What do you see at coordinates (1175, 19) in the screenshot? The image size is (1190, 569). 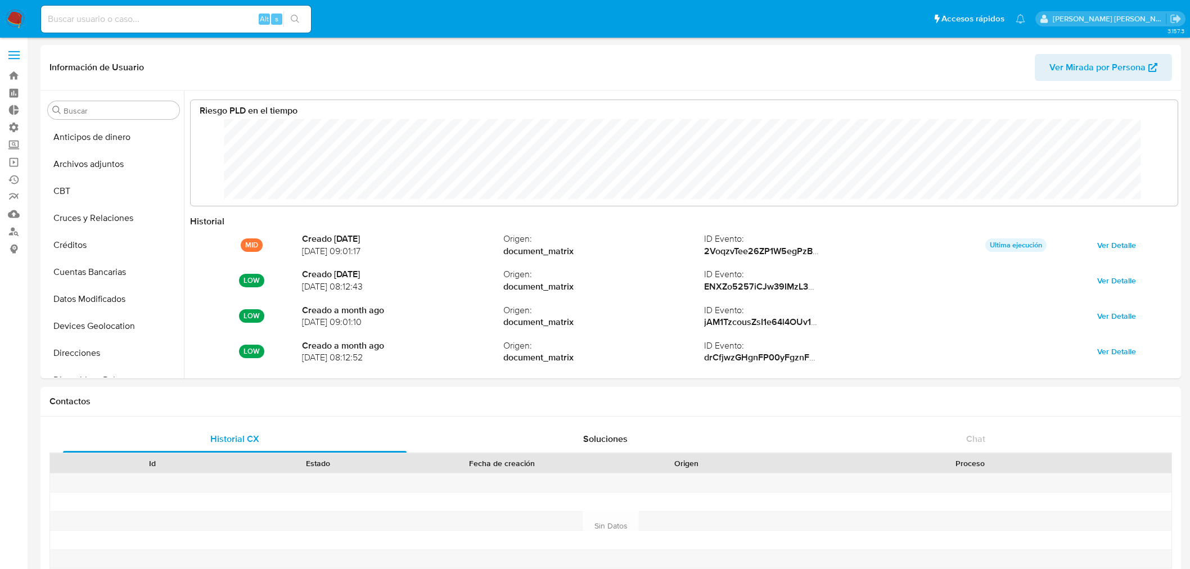 I see `a: Salir` at bounding box center [1175, 19].